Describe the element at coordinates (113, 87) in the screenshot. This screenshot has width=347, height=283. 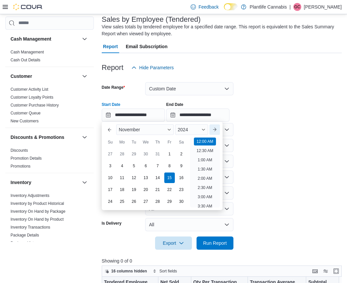
I see `label: Date Range` at that location.